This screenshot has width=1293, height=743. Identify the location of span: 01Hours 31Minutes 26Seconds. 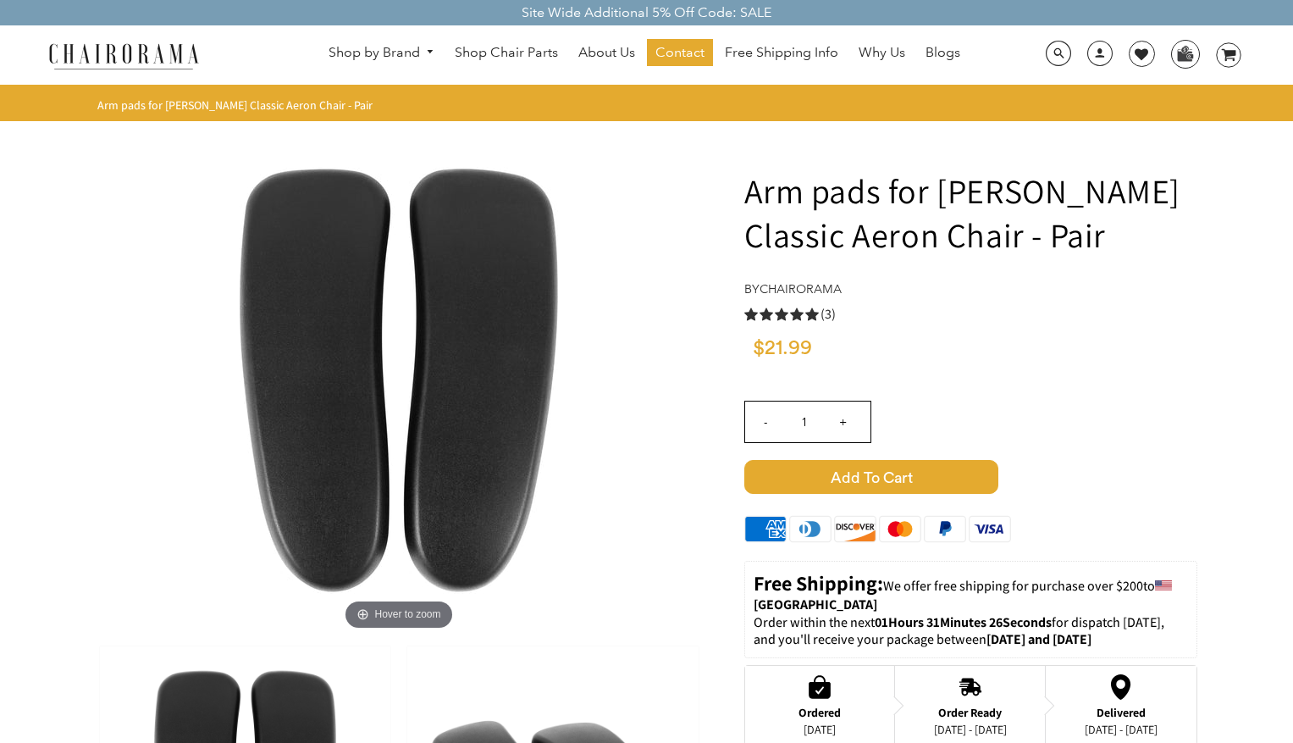
(963, 622).